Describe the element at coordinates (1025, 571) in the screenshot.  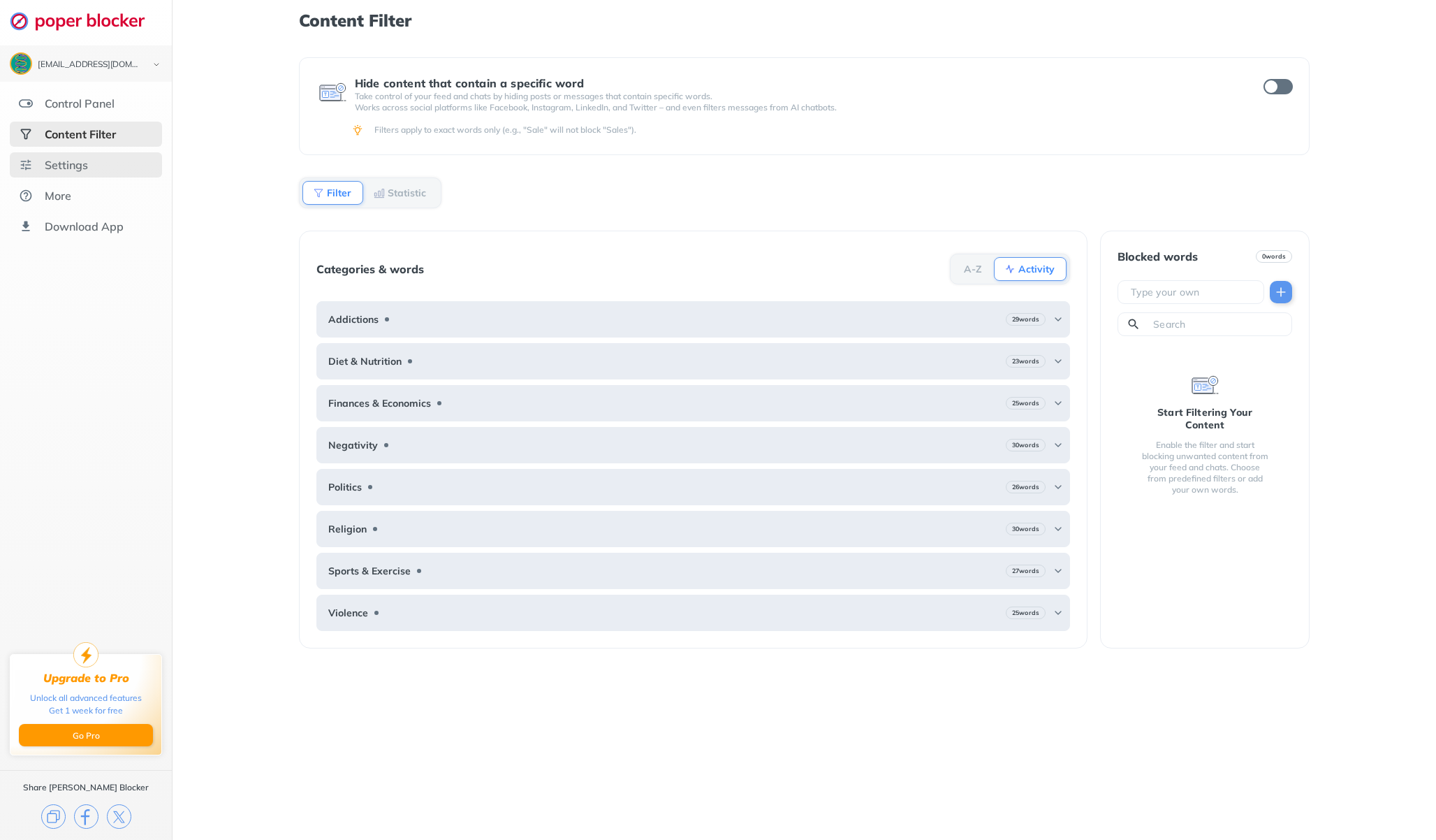
I see `b: 27 words` at that location.